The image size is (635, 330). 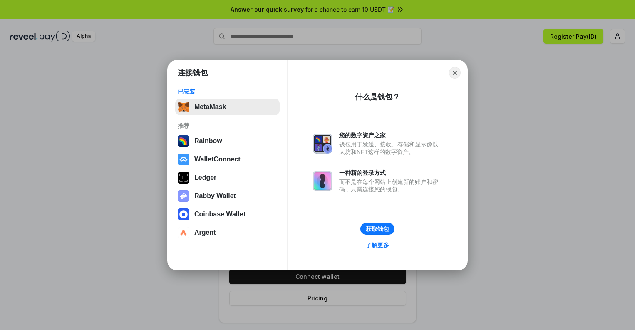 I want to click on a: 了解更多, so click(x=378, y=245).